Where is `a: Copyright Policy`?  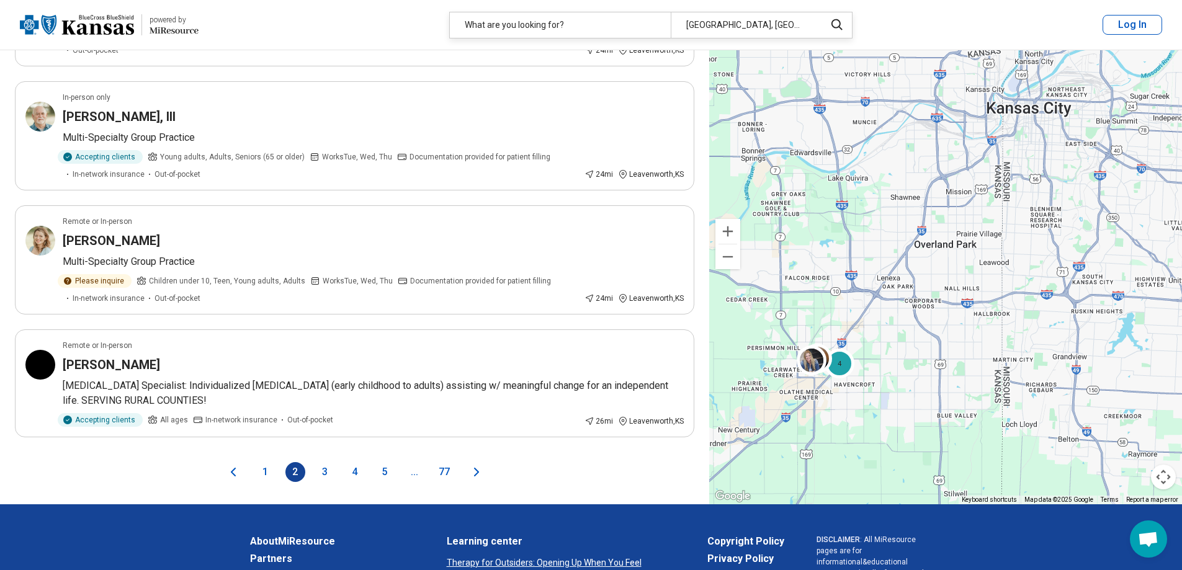
a: Copyright Policy is located at coordinates (746, 542).